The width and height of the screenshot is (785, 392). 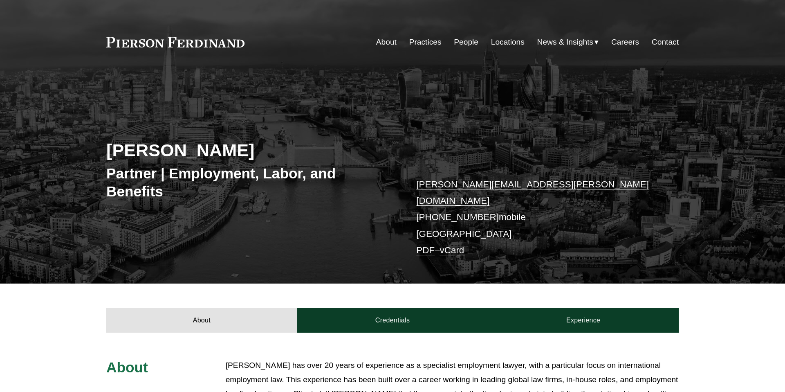 What do you see at coordinates (625, 42) in the screenshot?
I see `a: Careers` at bounding box center [625, 42].